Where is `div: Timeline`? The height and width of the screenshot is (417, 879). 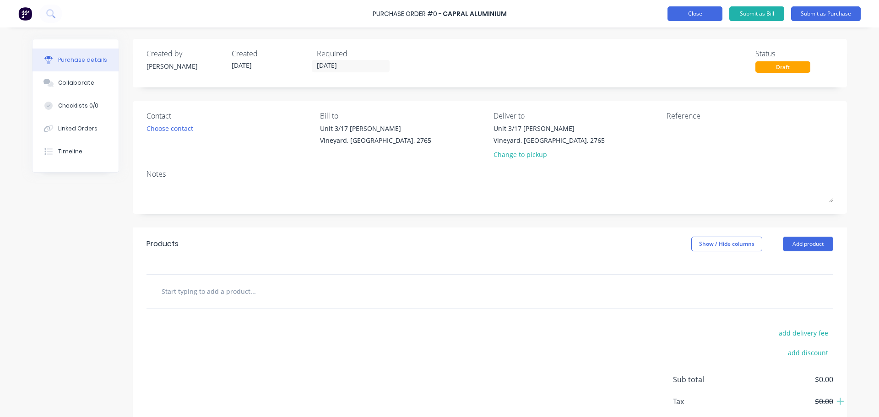
div: Timeline is located at coordinates (70, 152).